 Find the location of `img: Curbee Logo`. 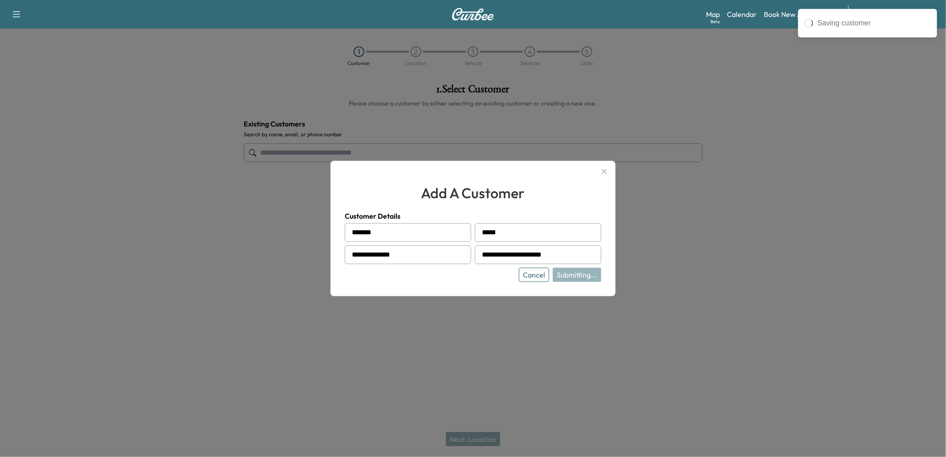

img: Curbee Logo is located at coordinates (473, 14).